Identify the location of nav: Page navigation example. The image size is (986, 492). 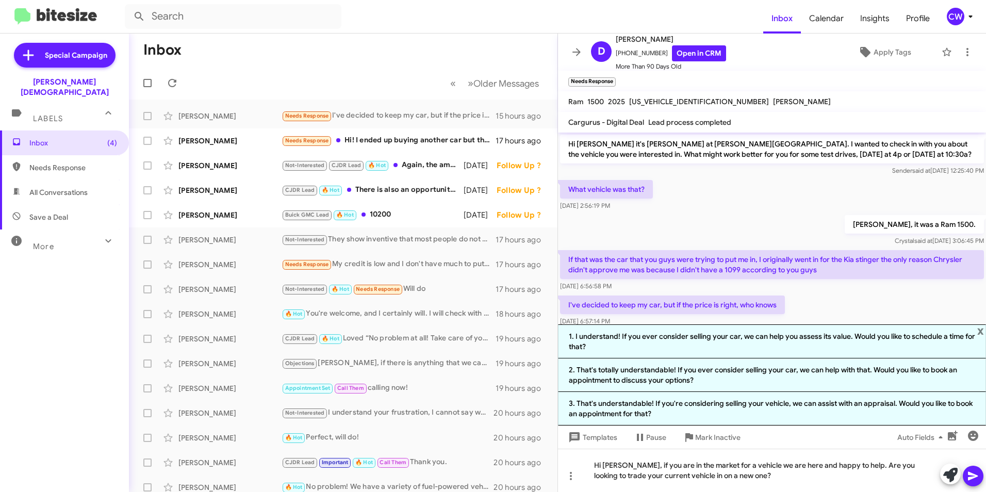
(495, 83).